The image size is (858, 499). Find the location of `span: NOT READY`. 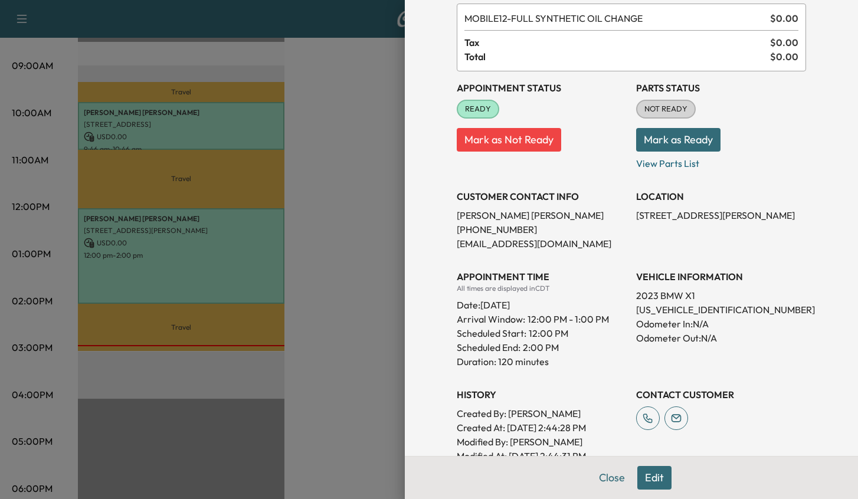

span: NOT READY is located at coordinates (665, 109).